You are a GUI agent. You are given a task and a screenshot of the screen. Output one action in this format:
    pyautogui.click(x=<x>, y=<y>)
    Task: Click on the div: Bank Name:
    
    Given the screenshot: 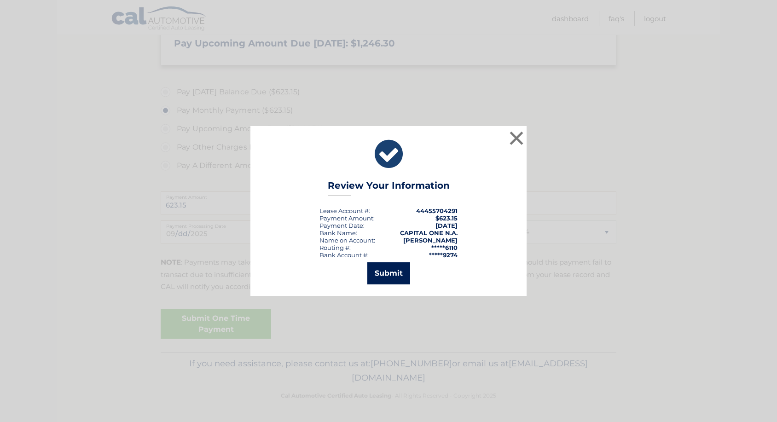 What is the action you would take?
    pyautogui.click(x=338, y=233)
    